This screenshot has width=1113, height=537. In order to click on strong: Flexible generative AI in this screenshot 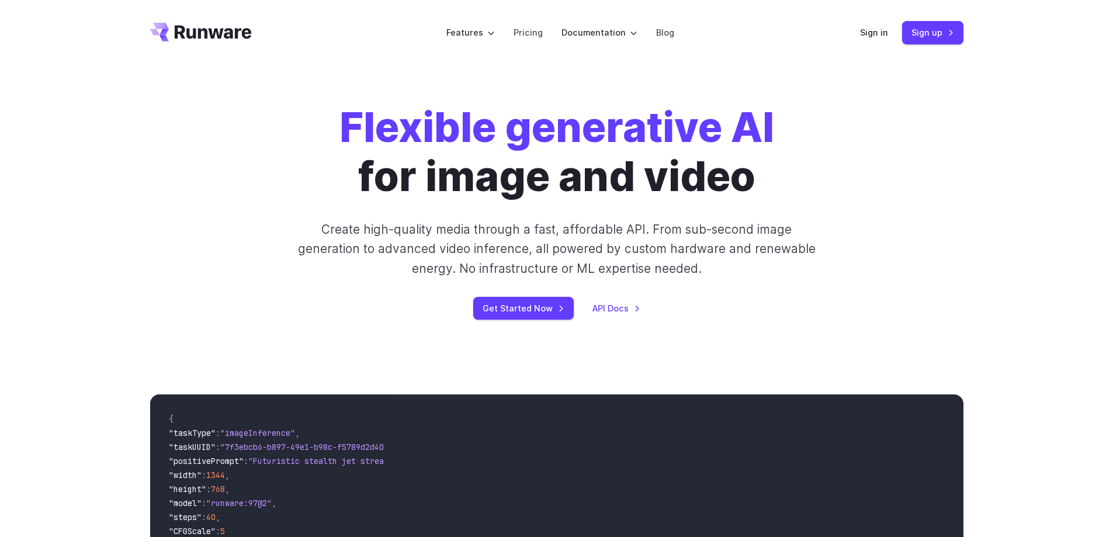, I will do `click(557, 127)`.